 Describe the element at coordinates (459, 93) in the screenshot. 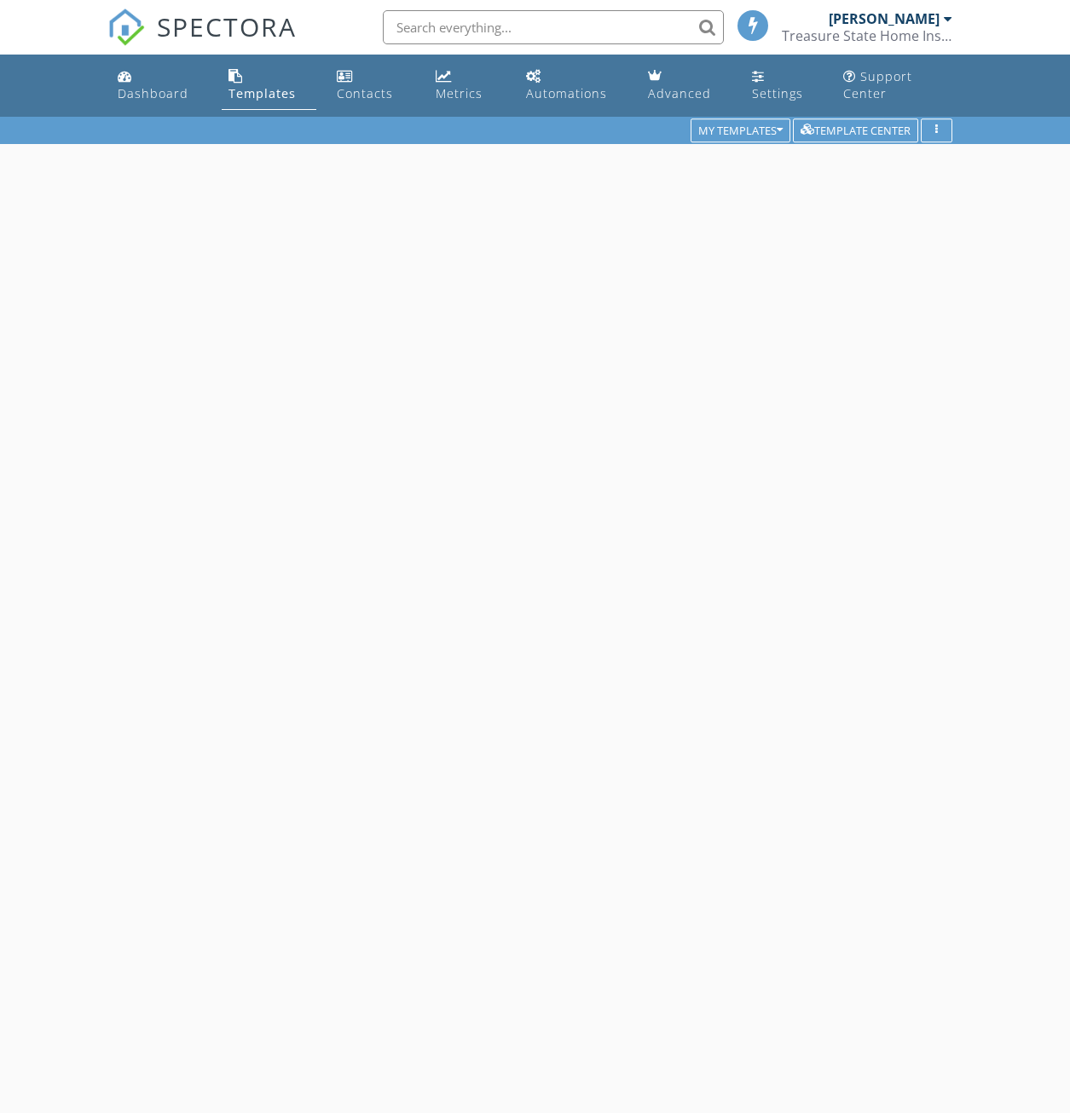

I see `div: Metrics` at that location.